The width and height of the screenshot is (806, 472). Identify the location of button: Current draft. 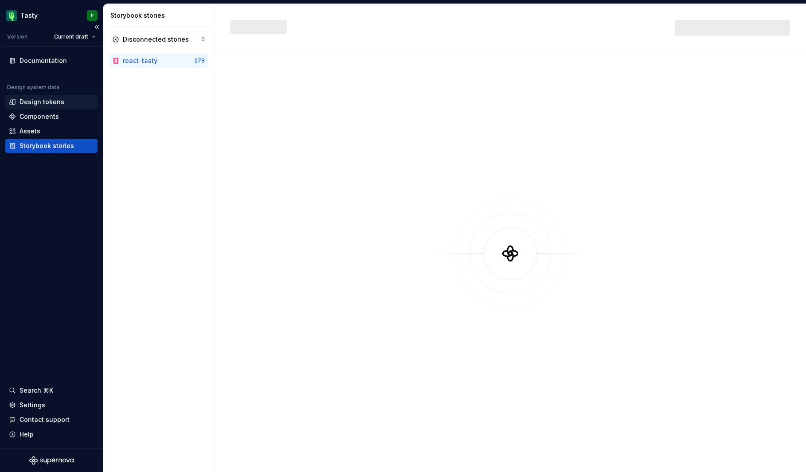
(74, 37).